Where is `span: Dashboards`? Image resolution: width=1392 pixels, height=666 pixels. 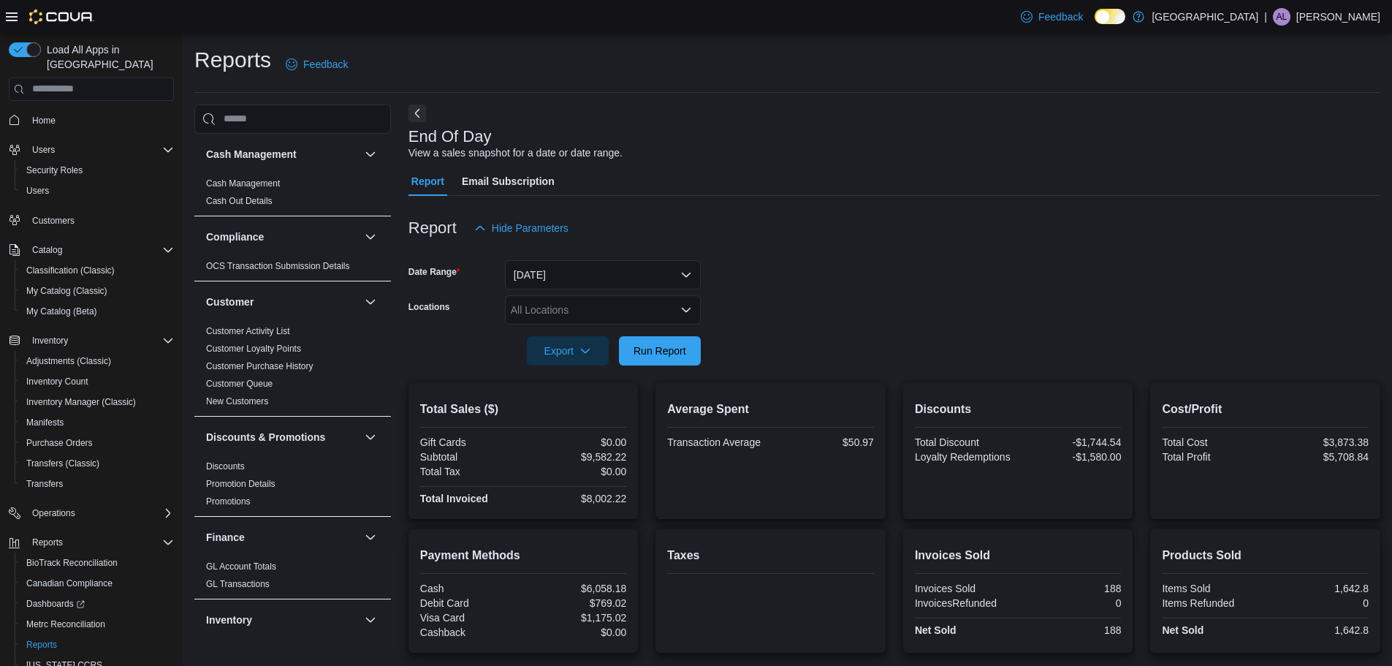
span: Dashboards is located at coordinates (97, 604).